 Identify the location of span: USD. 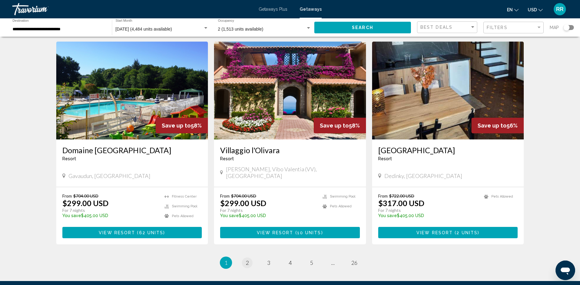
(532, 10).